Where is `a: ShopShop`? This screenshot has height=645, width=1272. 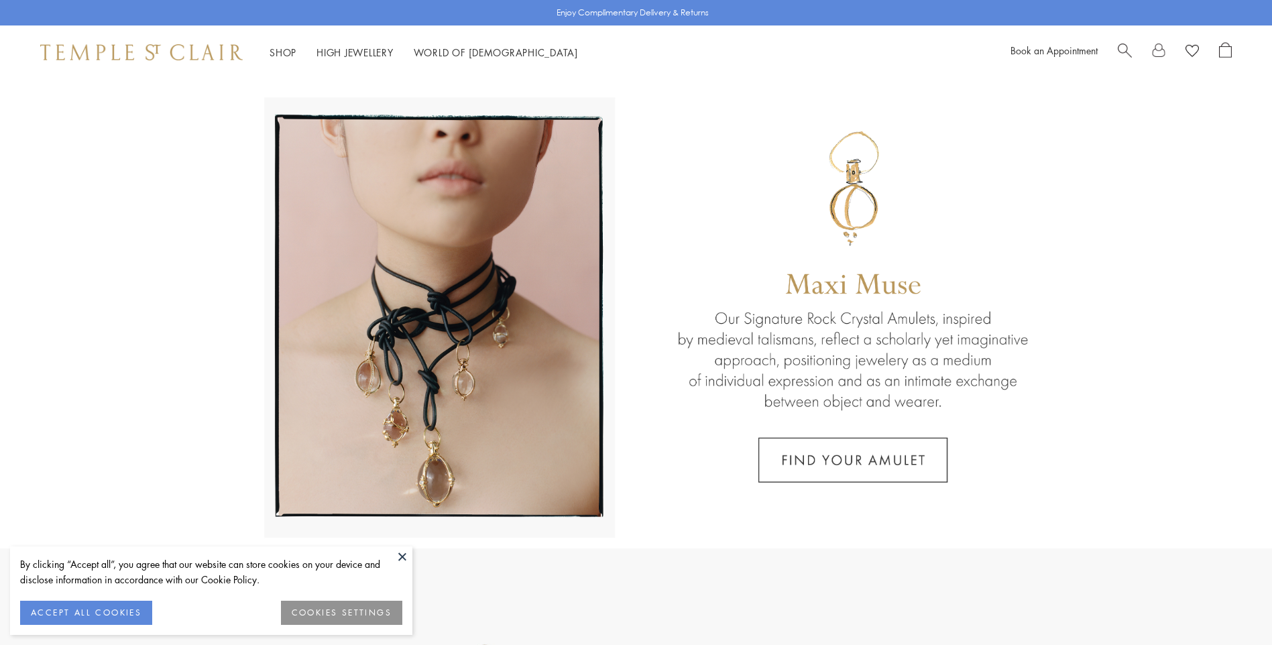 a: ShopShop is located at coordinates (283, 52).